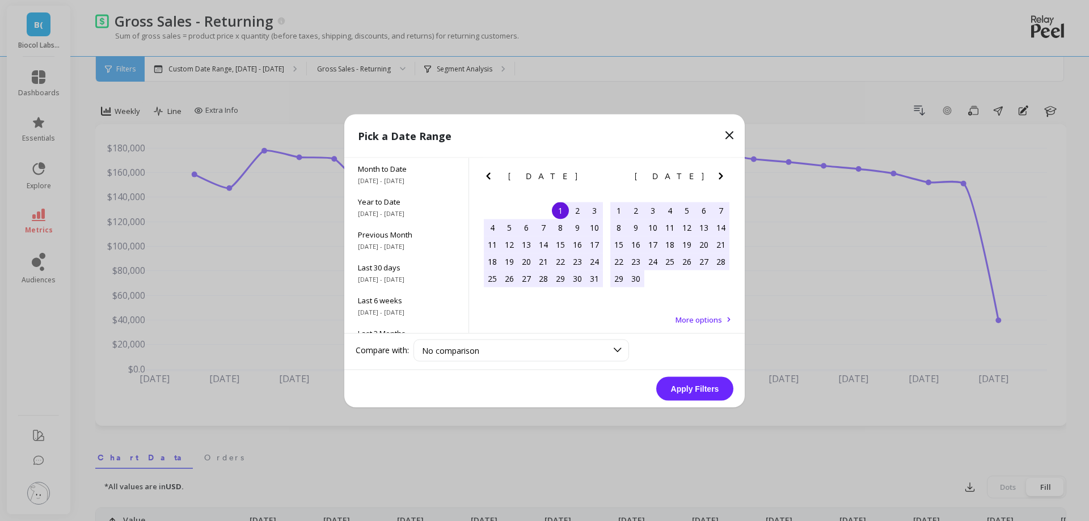 The width and height of the screenshot is (1089, 521). Describe the element at coordinates (636, 210) in the screenshot. I see `div: Choose Monday, June 2nd, 2025` at that location.